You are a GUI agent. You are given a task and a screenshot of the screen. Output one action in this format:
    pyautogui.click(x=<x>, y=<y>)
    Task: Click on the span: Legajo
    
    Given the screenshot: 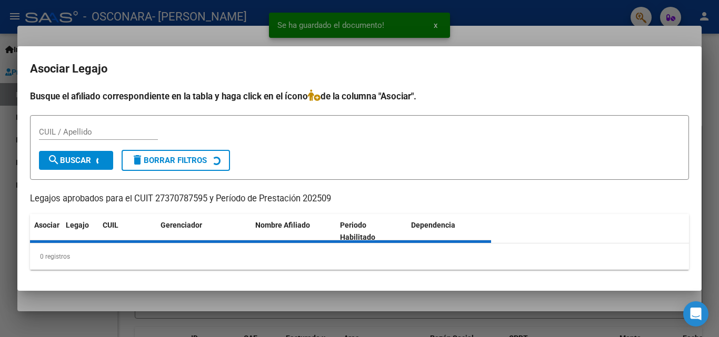 What is the action you would take?
    pyautogui.click(x=77, y=225)
    